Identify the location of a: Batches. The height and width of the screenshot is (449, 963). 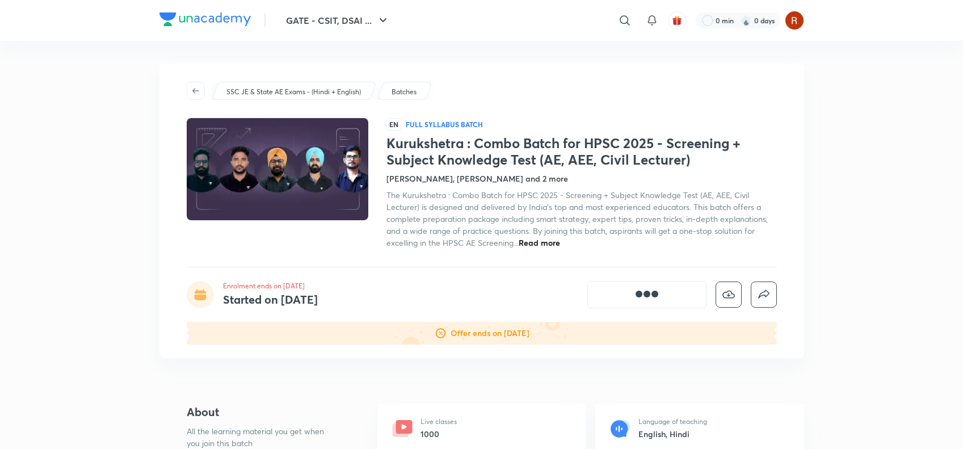
(403, 92).